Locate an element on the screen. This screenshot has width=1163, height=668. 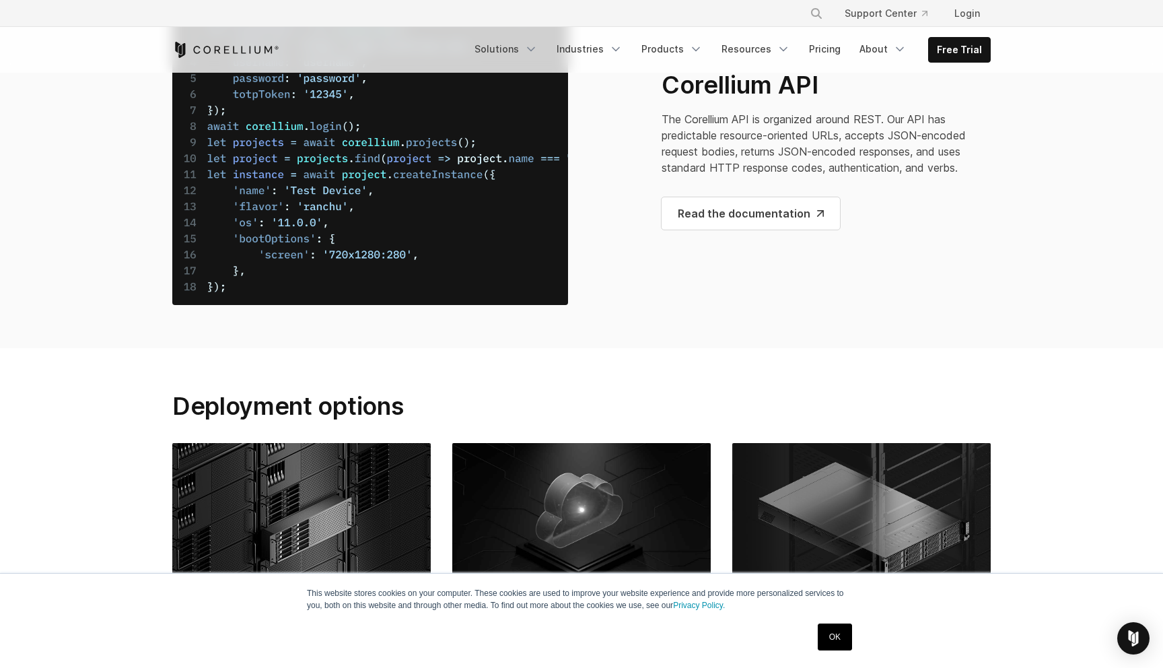
a: Solutions is located at coordinates (506, 49).